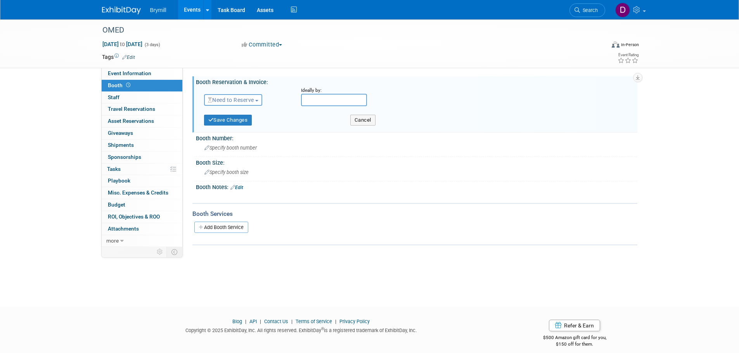 Image resolution: width=739 pixels, height=353 pixels. Describe the element at coordinates (114, 169) in the screenshot. I see `span: Tasks` at that location.